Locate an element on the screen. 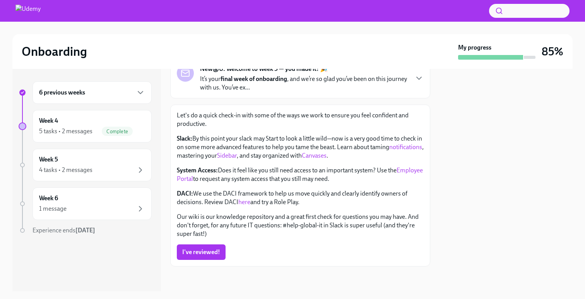 The width and height of the screenshot is (585, 299). span: Experience ends is located at coordinates (64, 230).